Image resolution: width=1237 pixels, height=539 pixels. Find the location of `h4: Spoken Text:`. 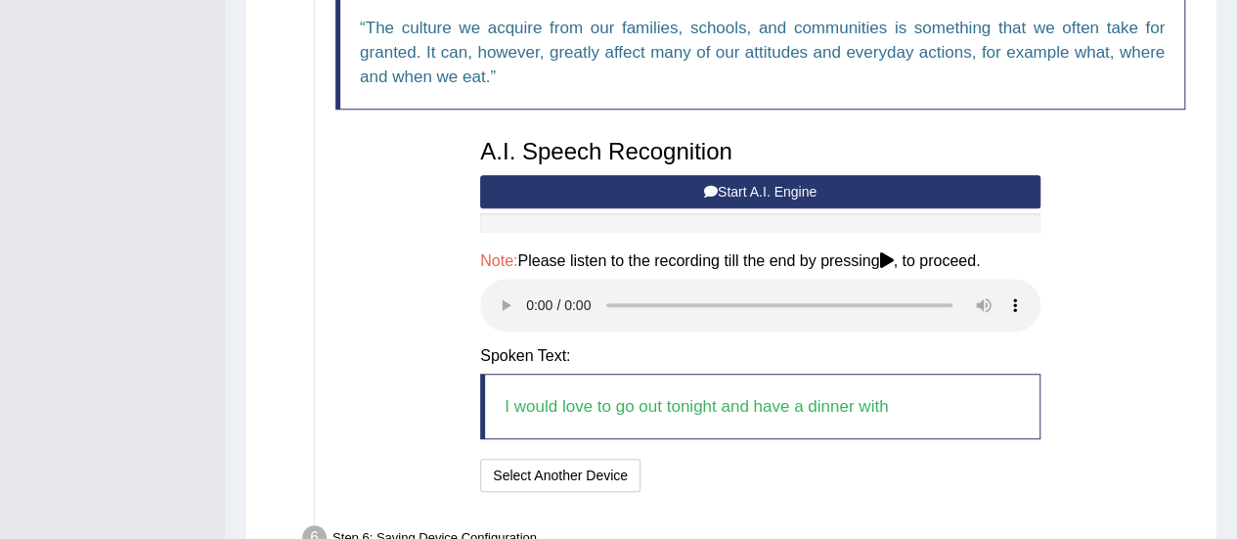

h4: Spoken Text: is located at coordinates (760, 356).